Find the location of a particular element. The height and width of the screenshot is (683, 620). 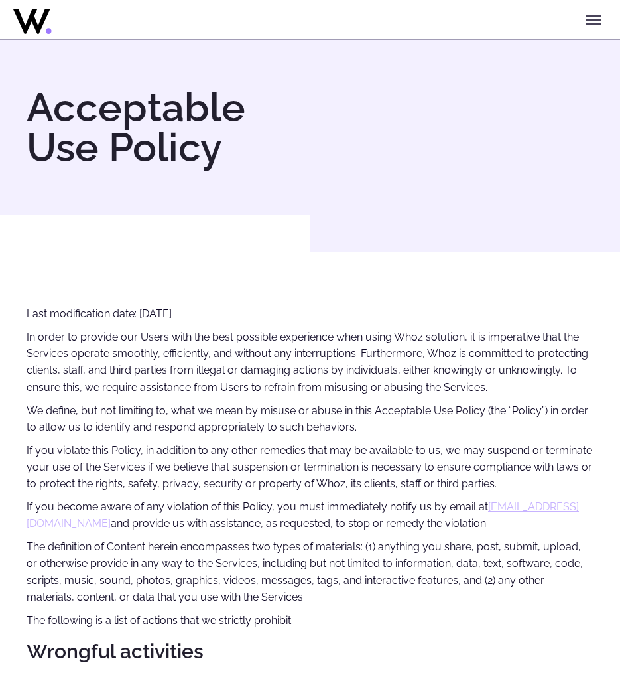

p: The following is a list of actions that we strictly prohibit: is located at coordinates (310, 620).